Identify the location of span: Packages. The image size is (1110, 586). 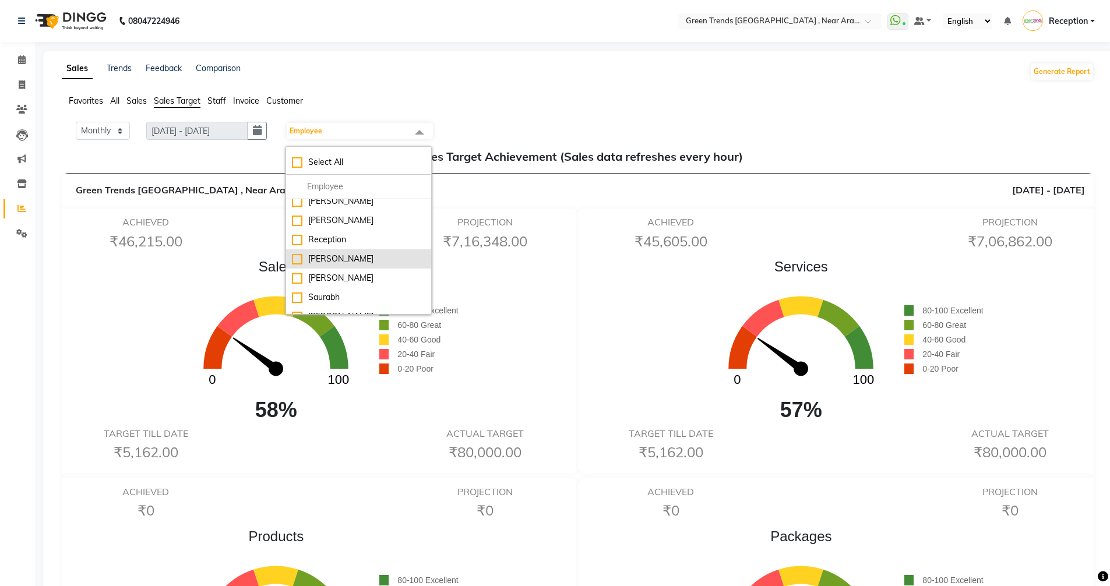
(800, 536).